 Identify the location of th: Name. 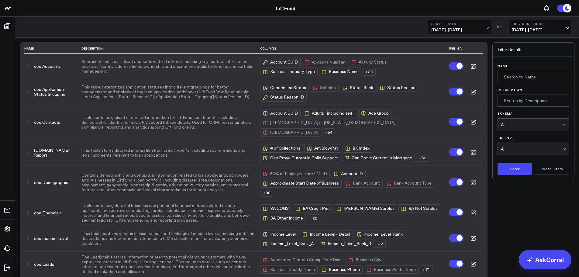
(53, 48).